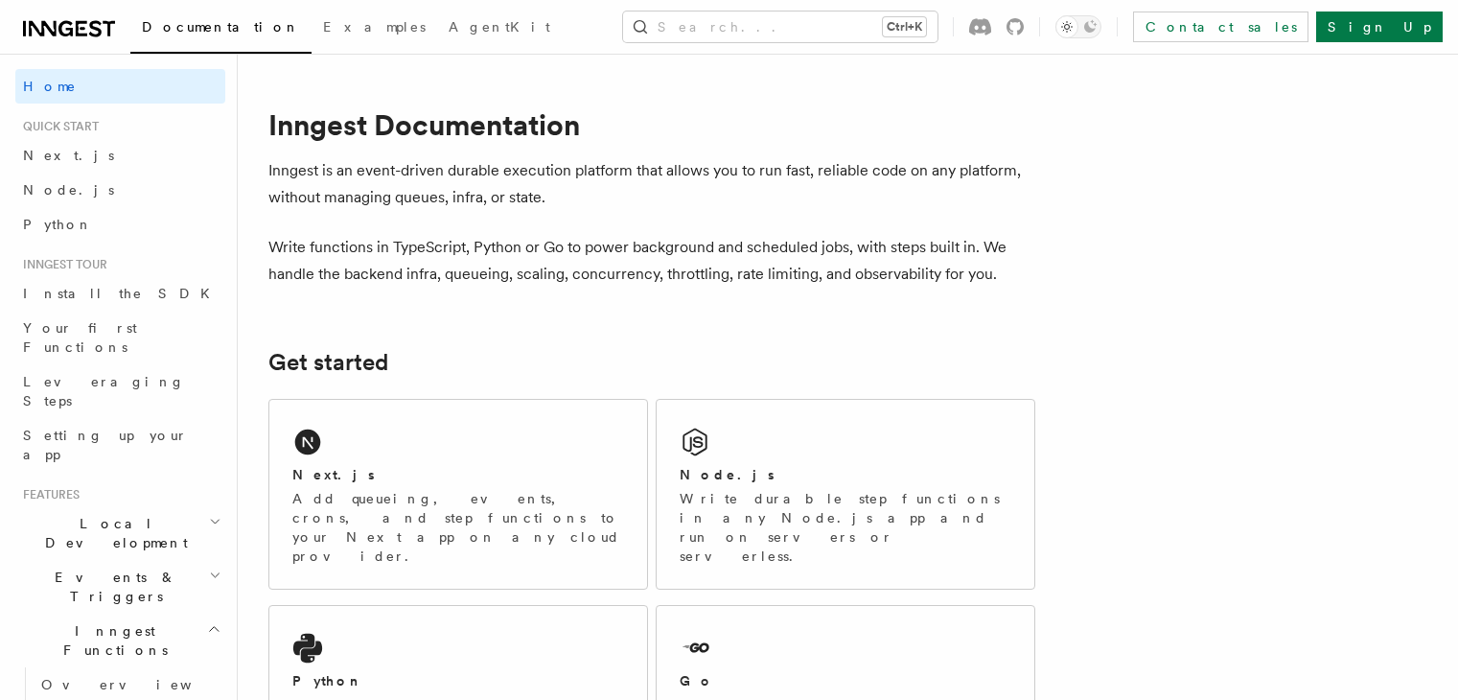 This screenshot has width=1458, height=700. I want to click on button: Events & Triggers, so click(120, 587).